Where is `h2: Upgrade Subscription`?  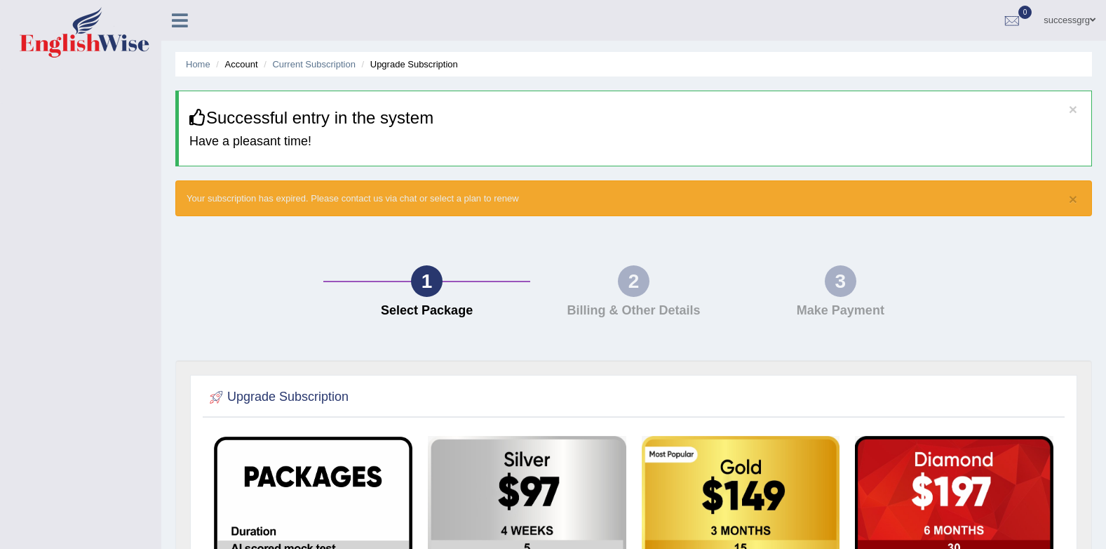 h2: Upgrade Subscription is located at coordinates (277, 397).